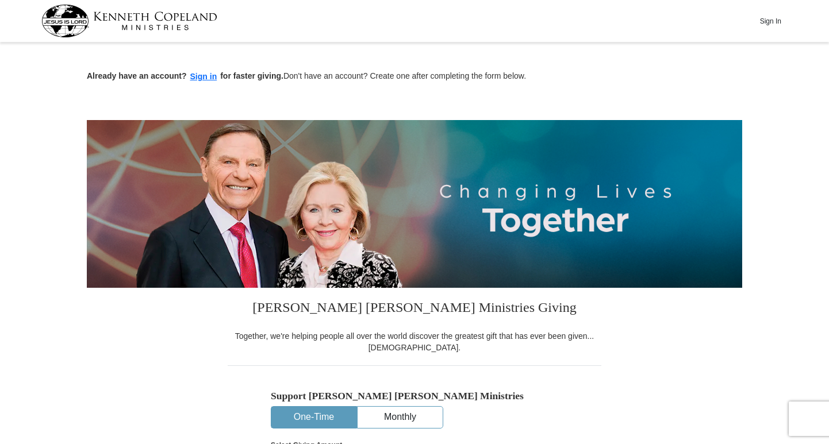  I want to click on button: Sign in, so click(204, 76).